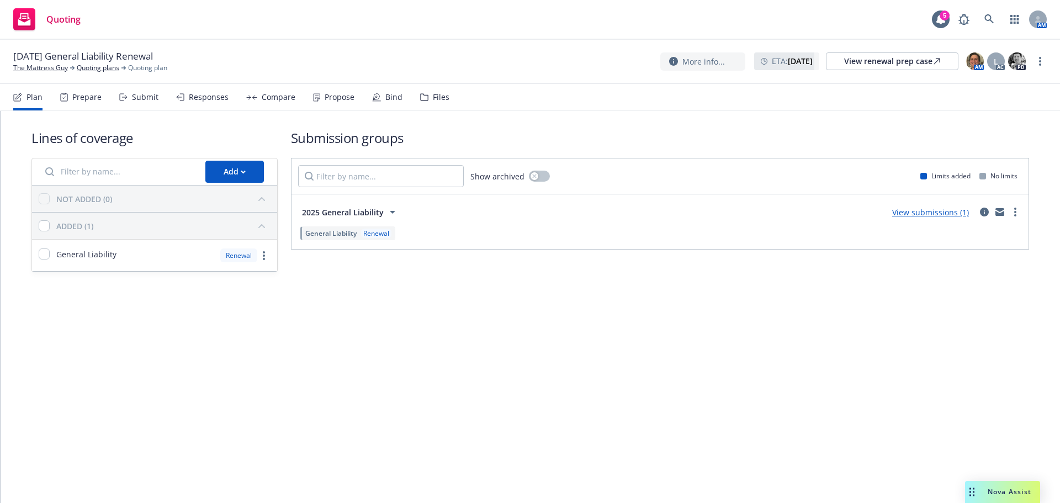 The image size is (1060, 503). Describe the element at coordinates (40, 68) in the screenshot. I see `a: The Mattress Guy` at that location.